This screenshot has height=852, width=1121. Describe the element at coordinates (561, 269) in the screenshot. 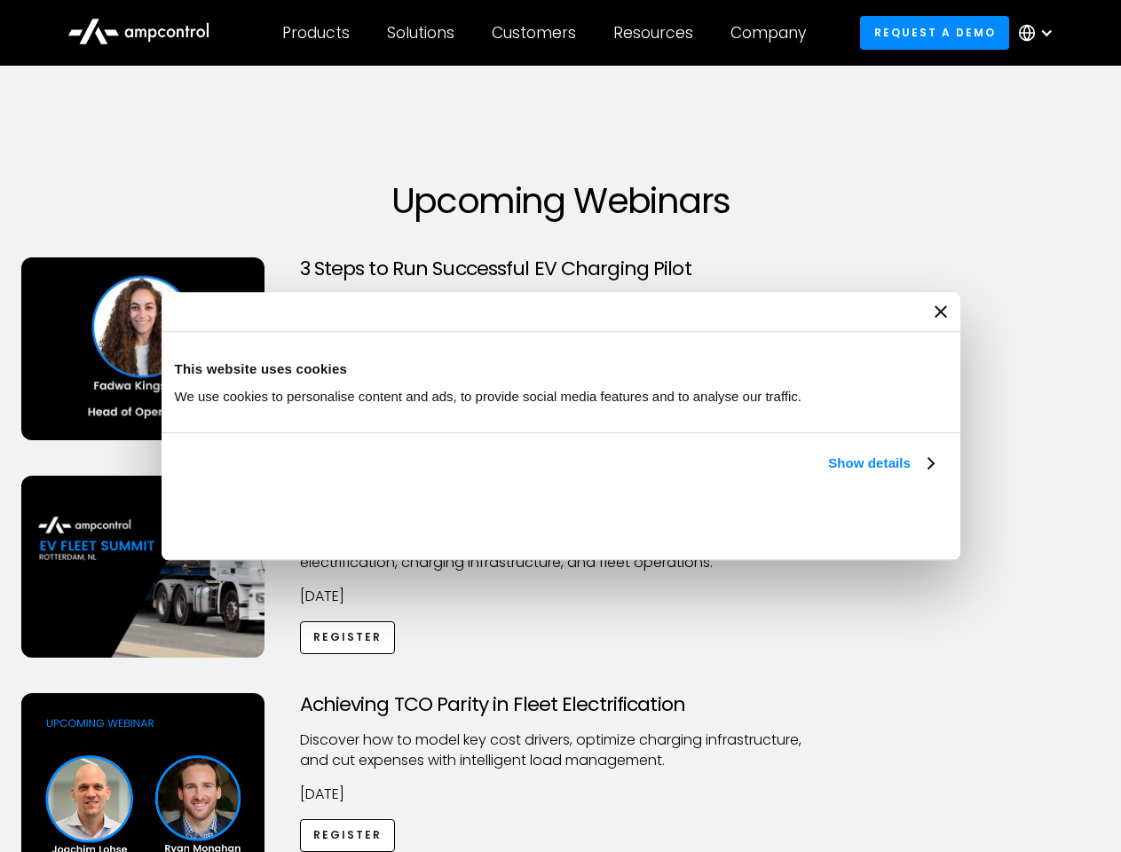

I see `h3: 3 Steps to Run Successful EV Charging Pilot` at that location.